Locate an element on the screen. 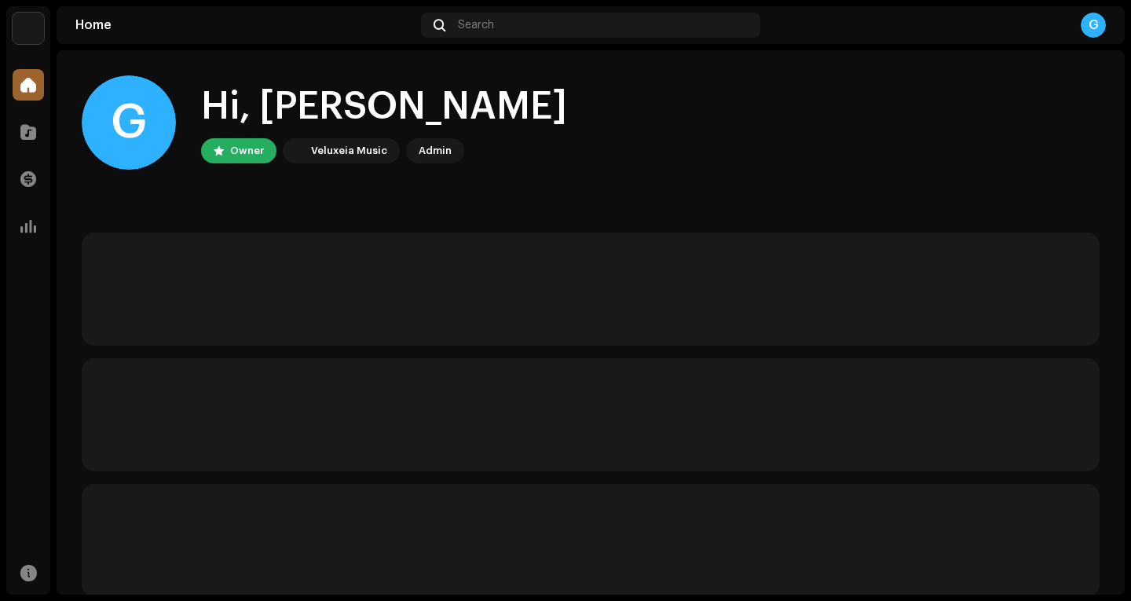 The height and width of the screenshot is (601, 1131). div: Owner is located at coordinates (247, 151).